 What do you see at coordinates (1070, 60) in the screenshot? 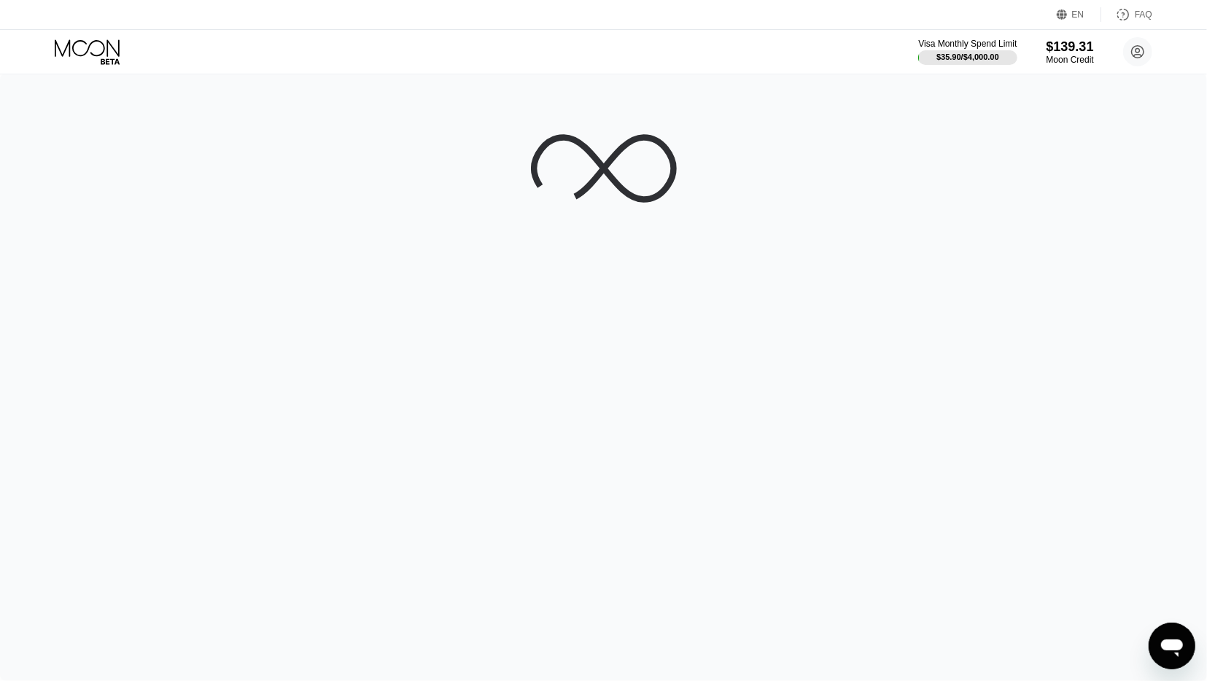
I see `div: Moon Credit` at bounding box center [1070, 60].